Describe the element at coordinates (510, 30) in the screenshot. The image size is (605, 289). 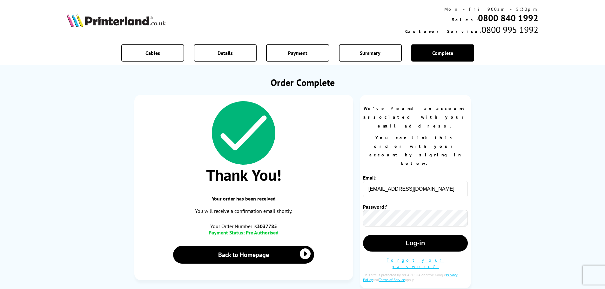
I see `span: 0800 995 1992` at that location.